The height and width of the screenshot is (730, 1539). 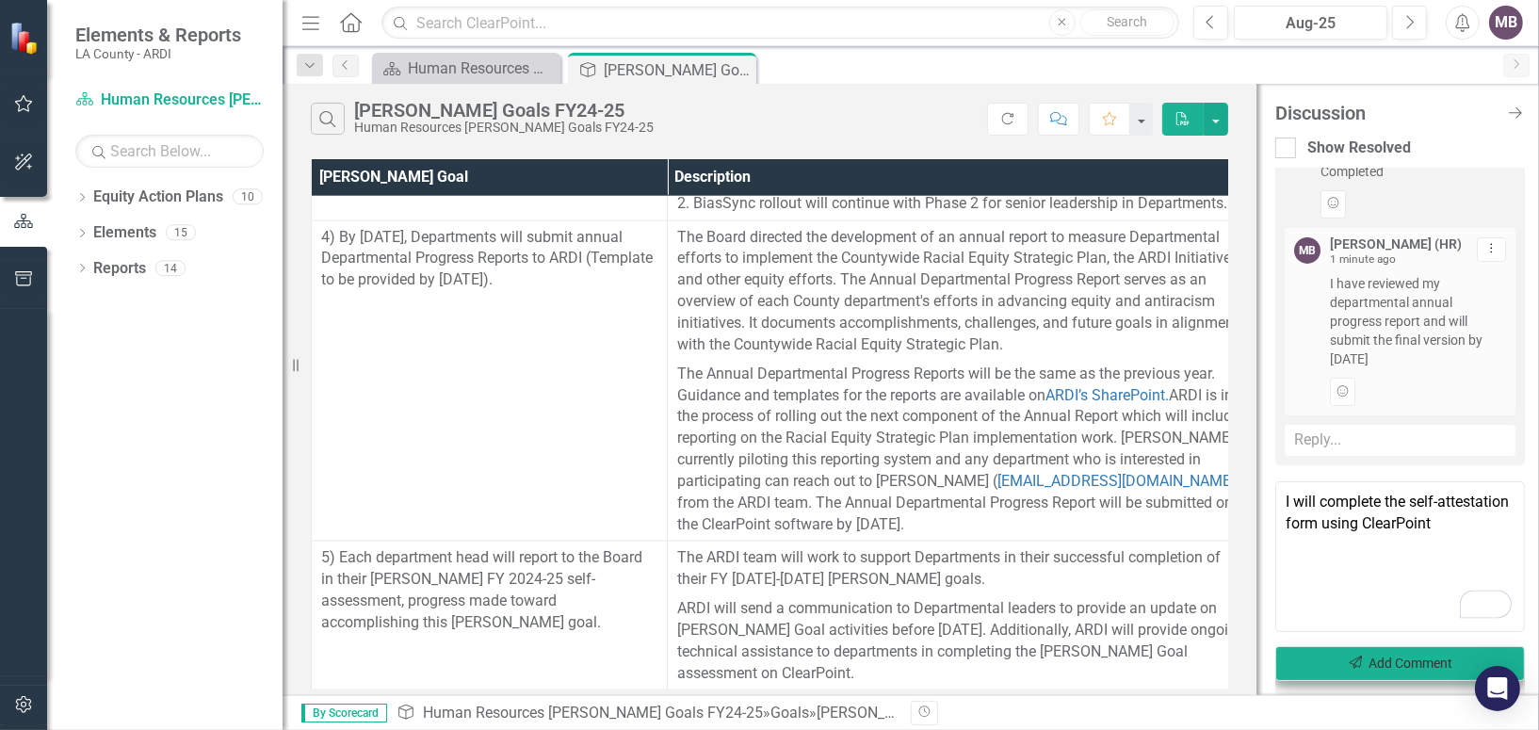 What do you see at coordinates (964, 202) in the screenshot?
I see `p: 2. BiasSync rollout will continue with Phase 2 for senior leadership in Departments.` at bounding box center [964, 202].